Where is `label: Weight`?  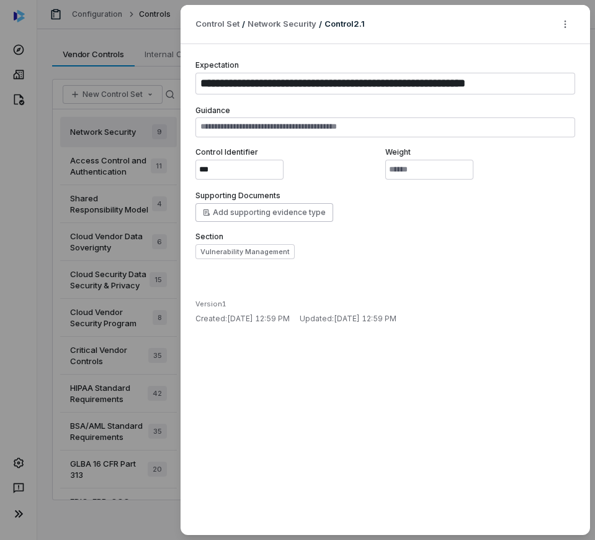
label: Weight is located at coordinates (481, 152).